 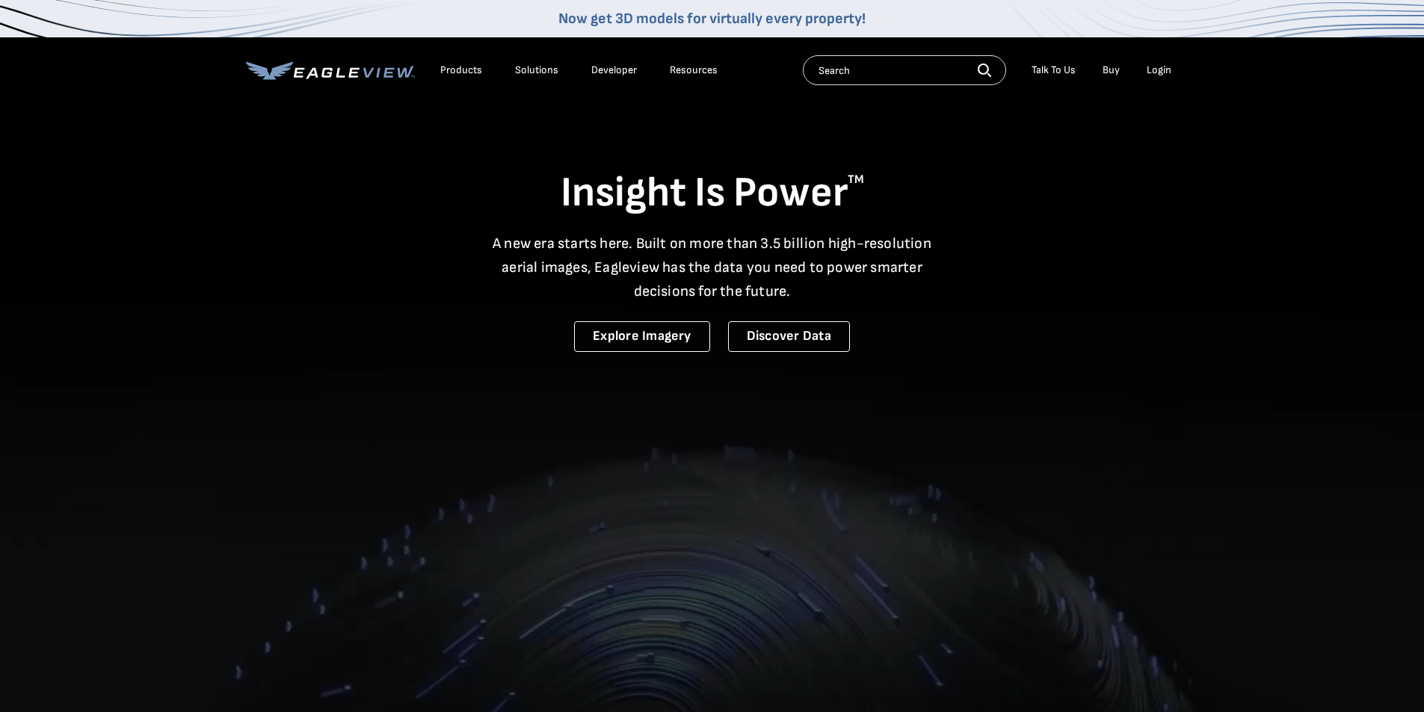 I want to click on input: Search, so click(x=904, y=70).